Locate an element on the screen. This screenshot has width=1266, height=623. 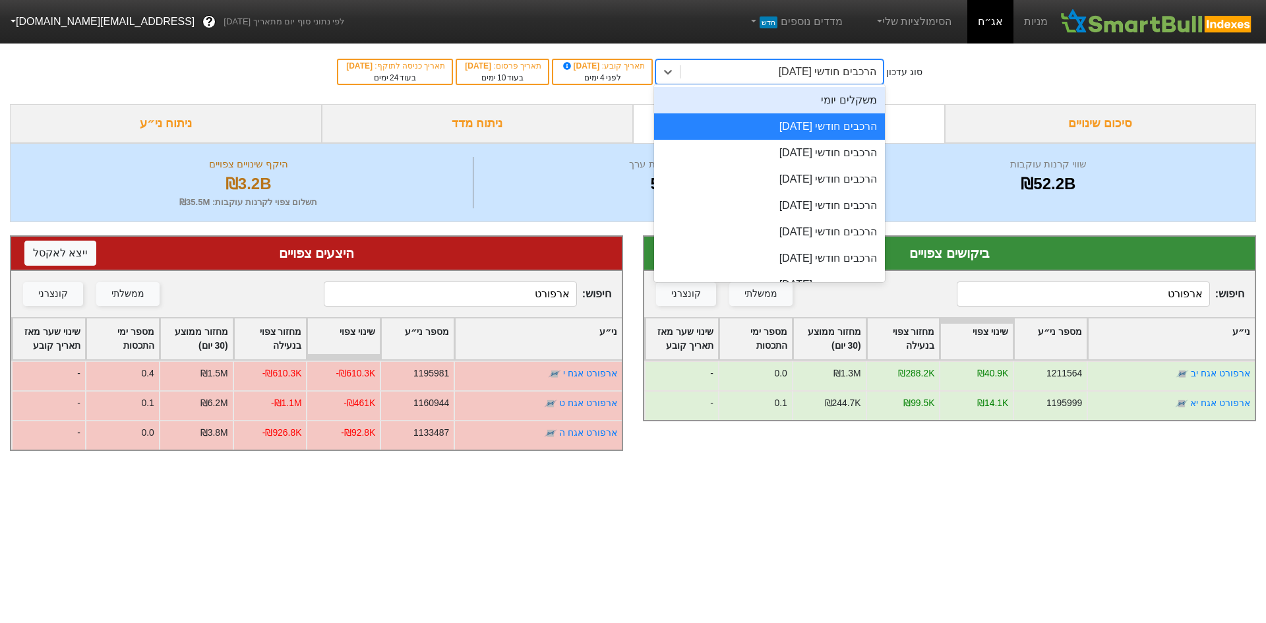
div: ₪40.9K is located at coordinates (992, 373).